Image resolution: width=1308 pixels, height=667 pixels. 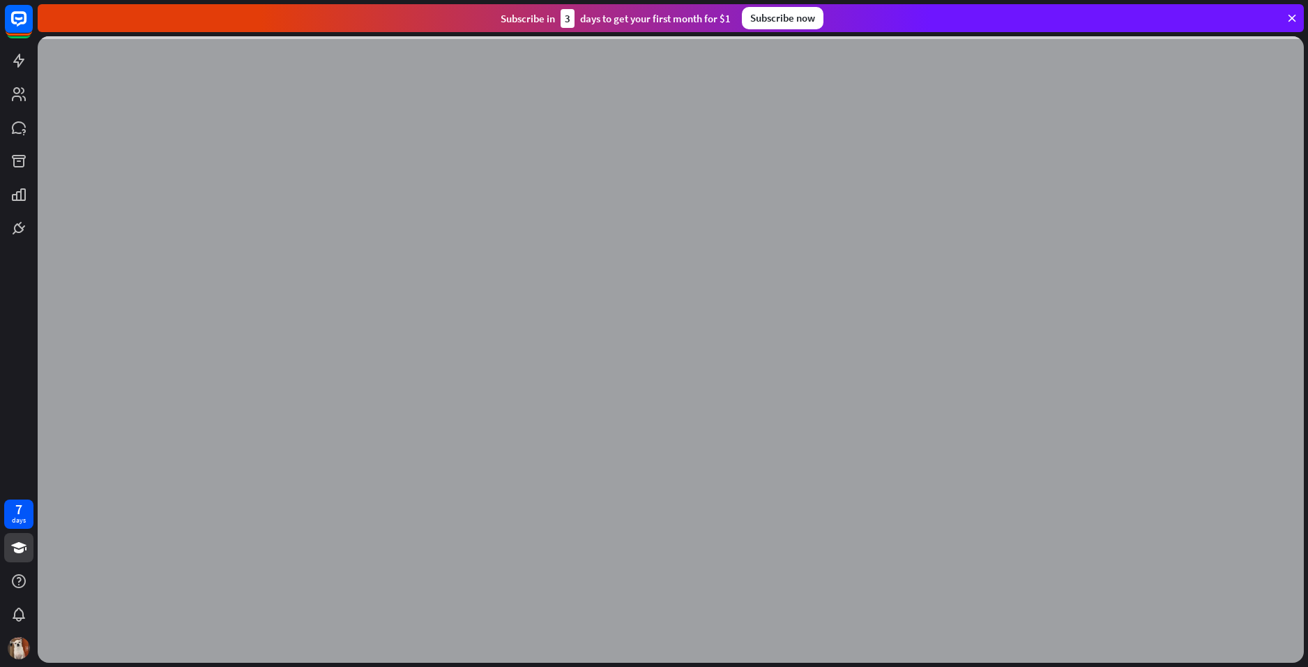 What do you see at coordinates (19, 509) in the screenshot?
I see `div: 7` at bounding box center [19, 509].